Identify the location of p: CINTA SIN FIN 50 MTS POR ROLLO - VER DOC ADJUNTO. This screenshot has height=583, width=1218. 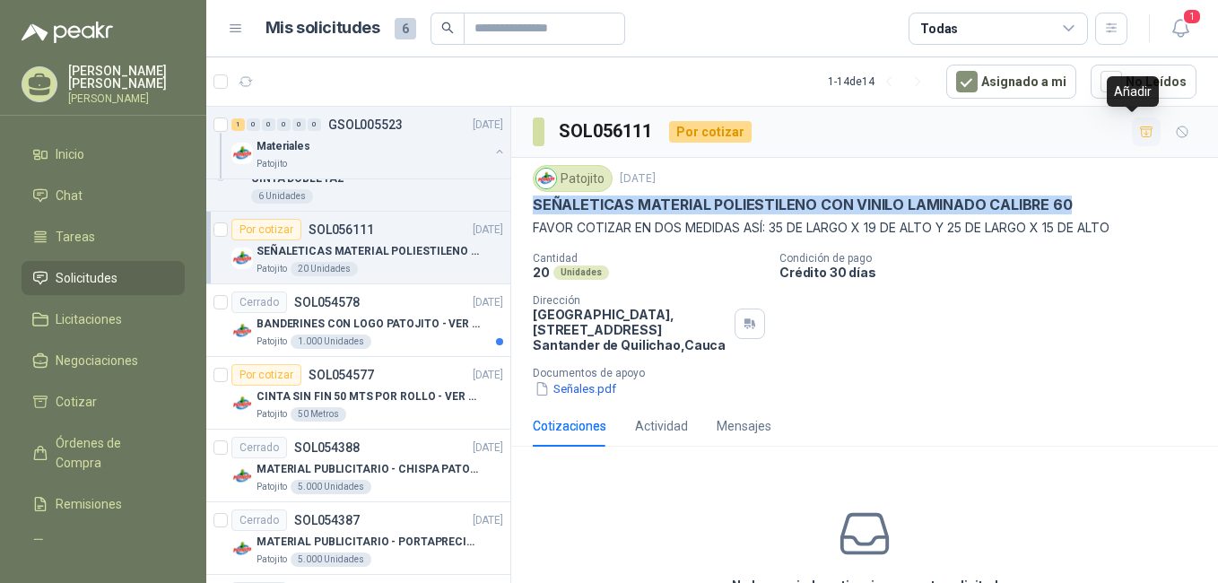
(368, 396).